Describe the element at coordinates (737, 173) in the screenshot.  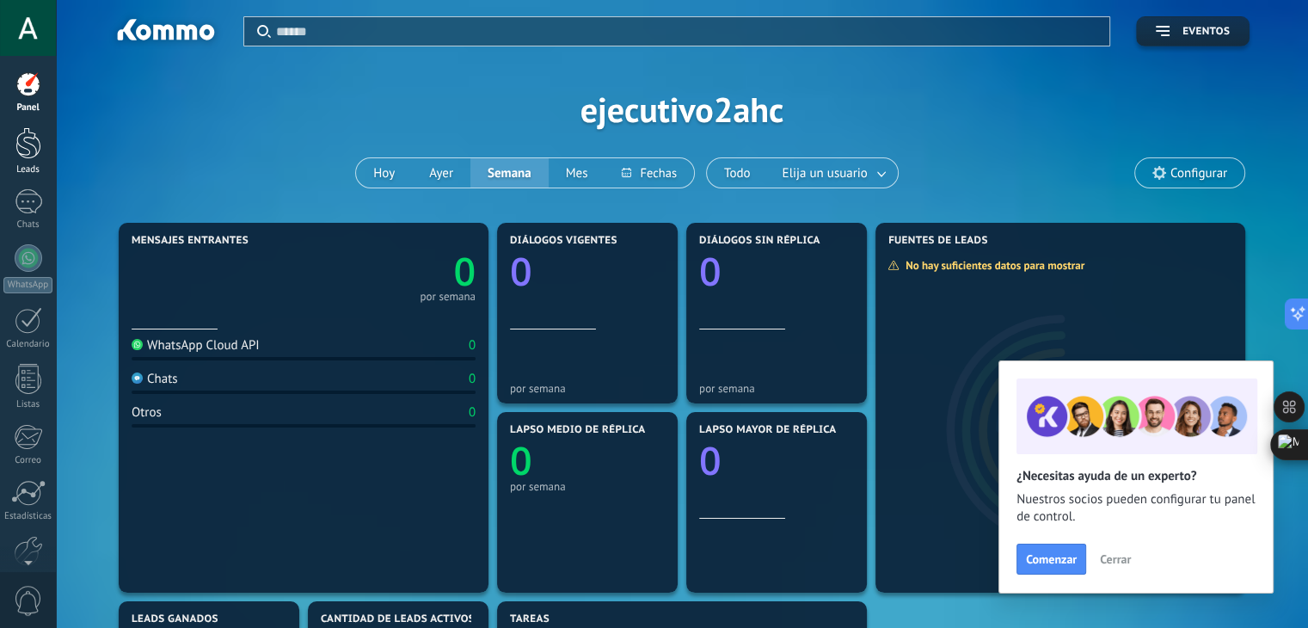
I see `button: Todo` at that location.